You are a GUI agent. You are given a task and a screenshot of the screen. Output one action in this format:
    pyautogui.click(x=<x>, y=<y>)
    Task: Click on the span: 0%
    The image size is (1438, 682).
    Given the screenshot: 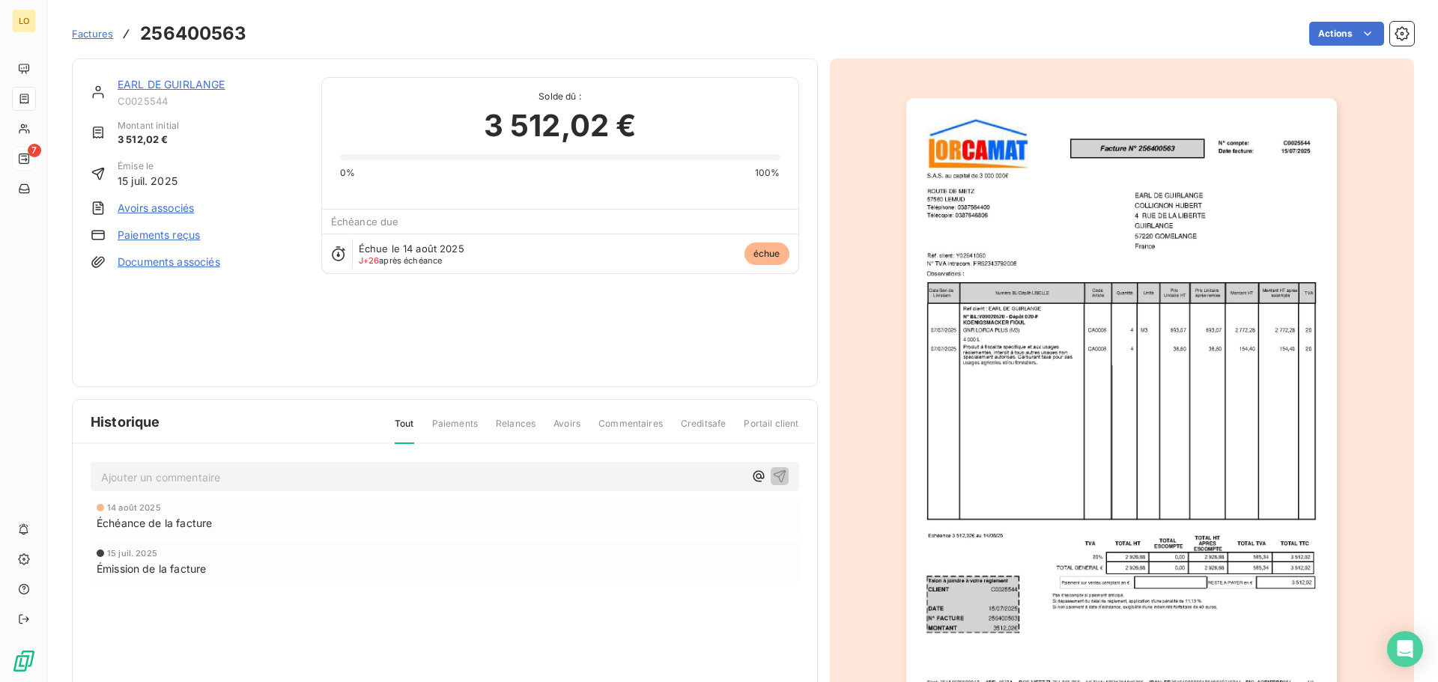 What is the action you would take?
    pyautogui.click(x=348, y=173)
    